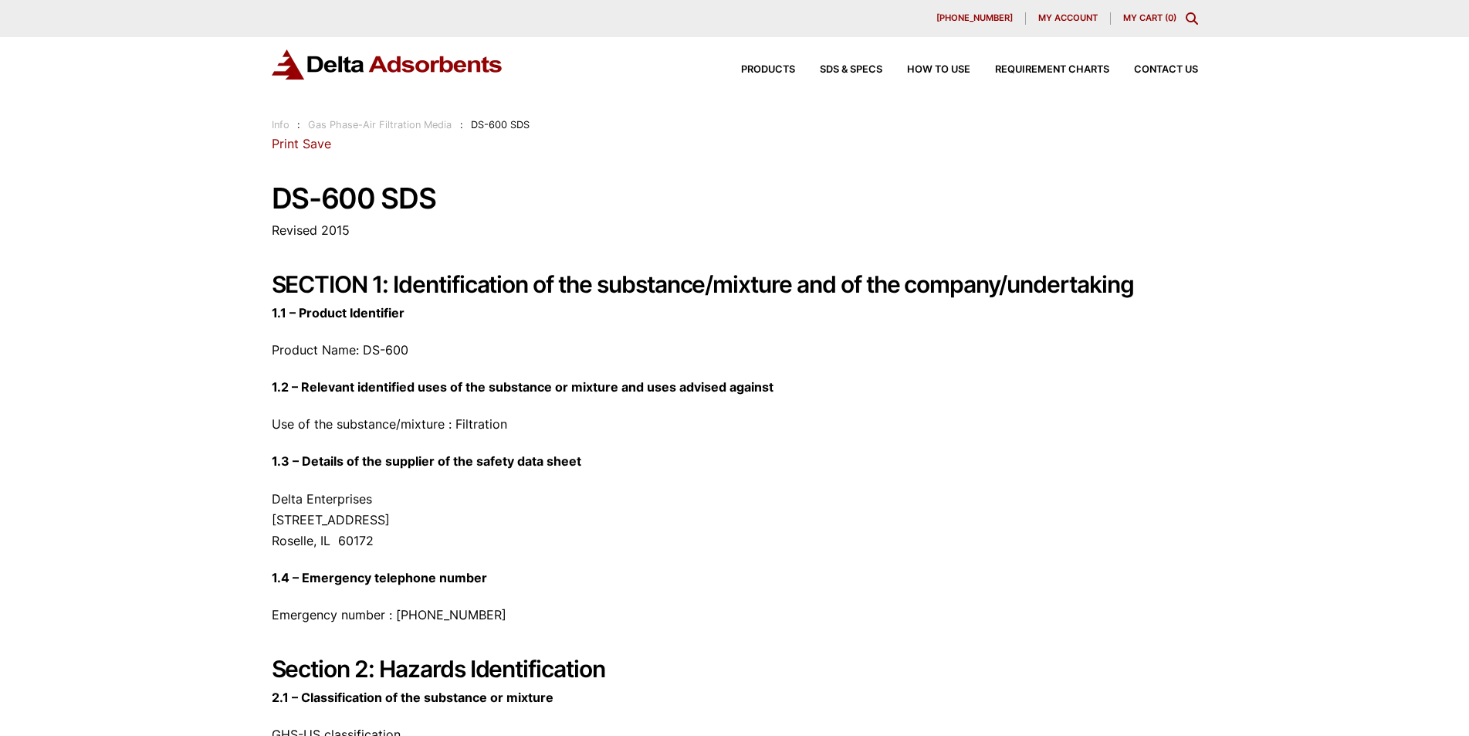  I want to click on span: DS-600 SDS, so click(500, 124).